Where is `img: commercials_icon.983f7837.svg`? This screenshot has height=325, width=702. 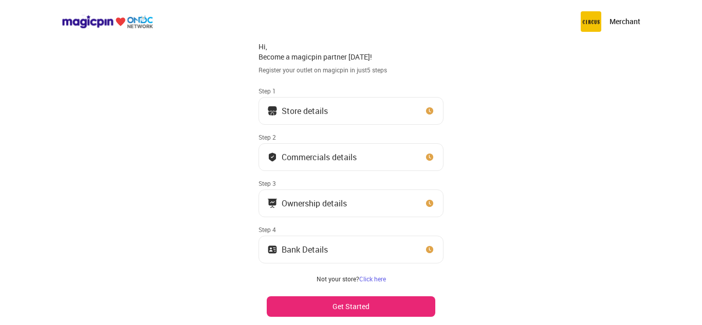
img: commercials_icon.983f7837.svg is located at coordinates (273, 204).